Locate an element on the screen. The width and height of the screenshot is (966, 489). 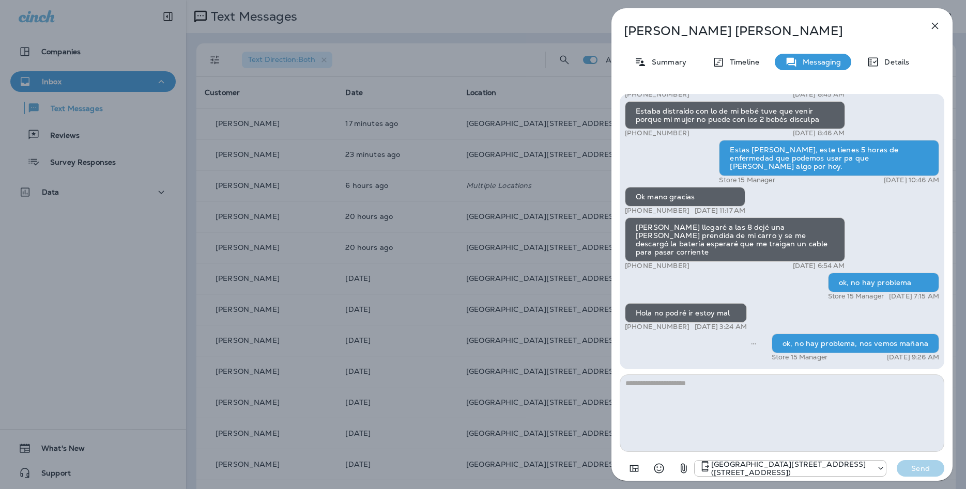
p: Timeline is located at coordinates (741, 62).